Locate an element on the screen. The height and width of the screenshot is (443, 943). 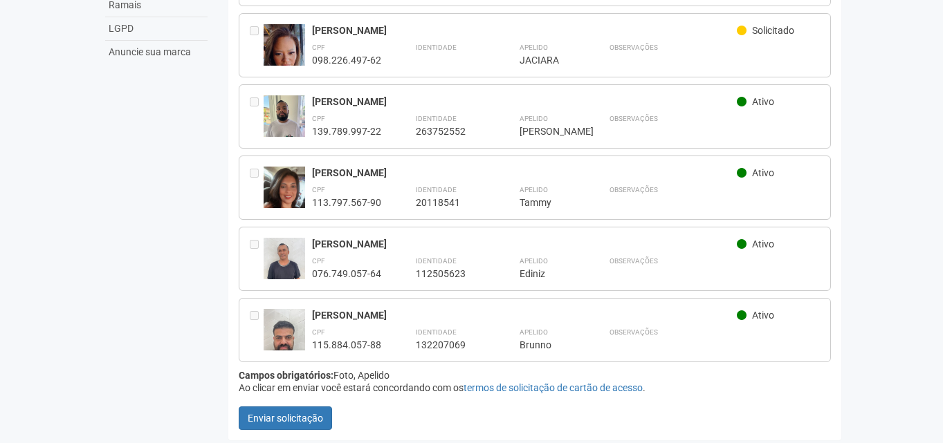
div: 132207069 is located at coordinates (450, 345).